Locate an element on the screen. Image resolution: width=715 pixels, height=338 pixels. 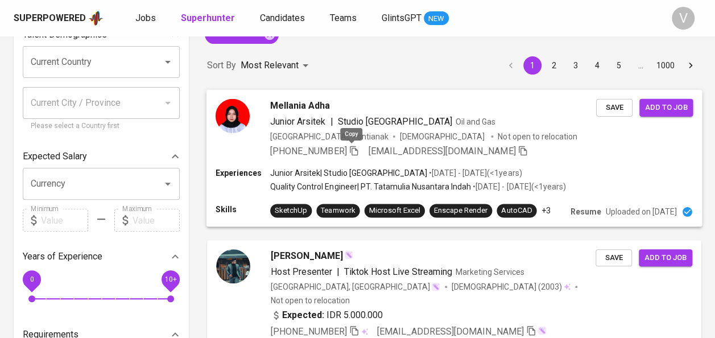
nav: pagination navigation is located at coordinates (600, 65).